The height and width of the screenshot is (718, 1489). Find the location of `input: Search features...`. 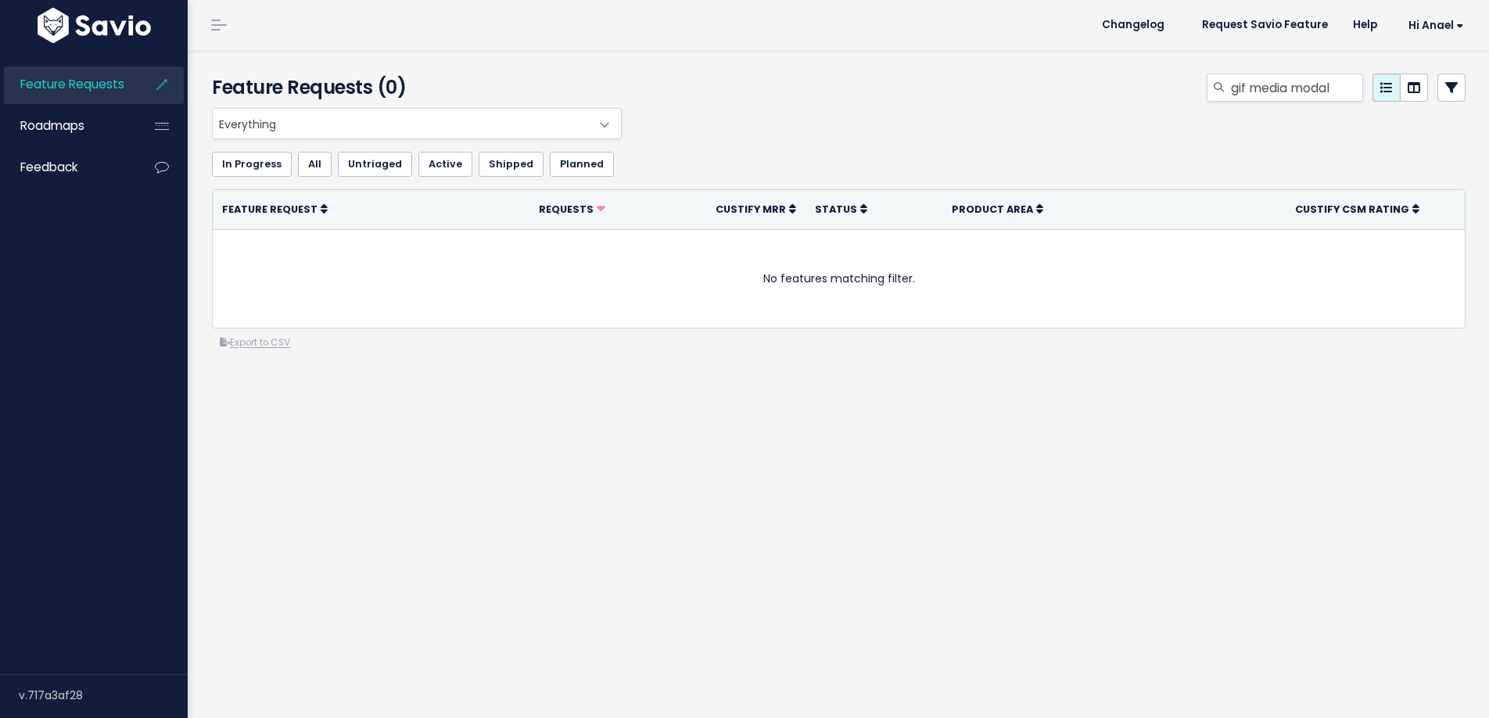

input: Search features... is located at coordinates (1296, 88).